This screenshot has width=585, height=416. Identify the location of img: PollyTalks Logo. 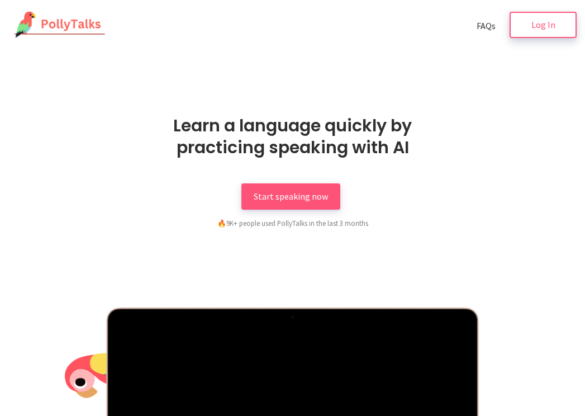
(57, 25).